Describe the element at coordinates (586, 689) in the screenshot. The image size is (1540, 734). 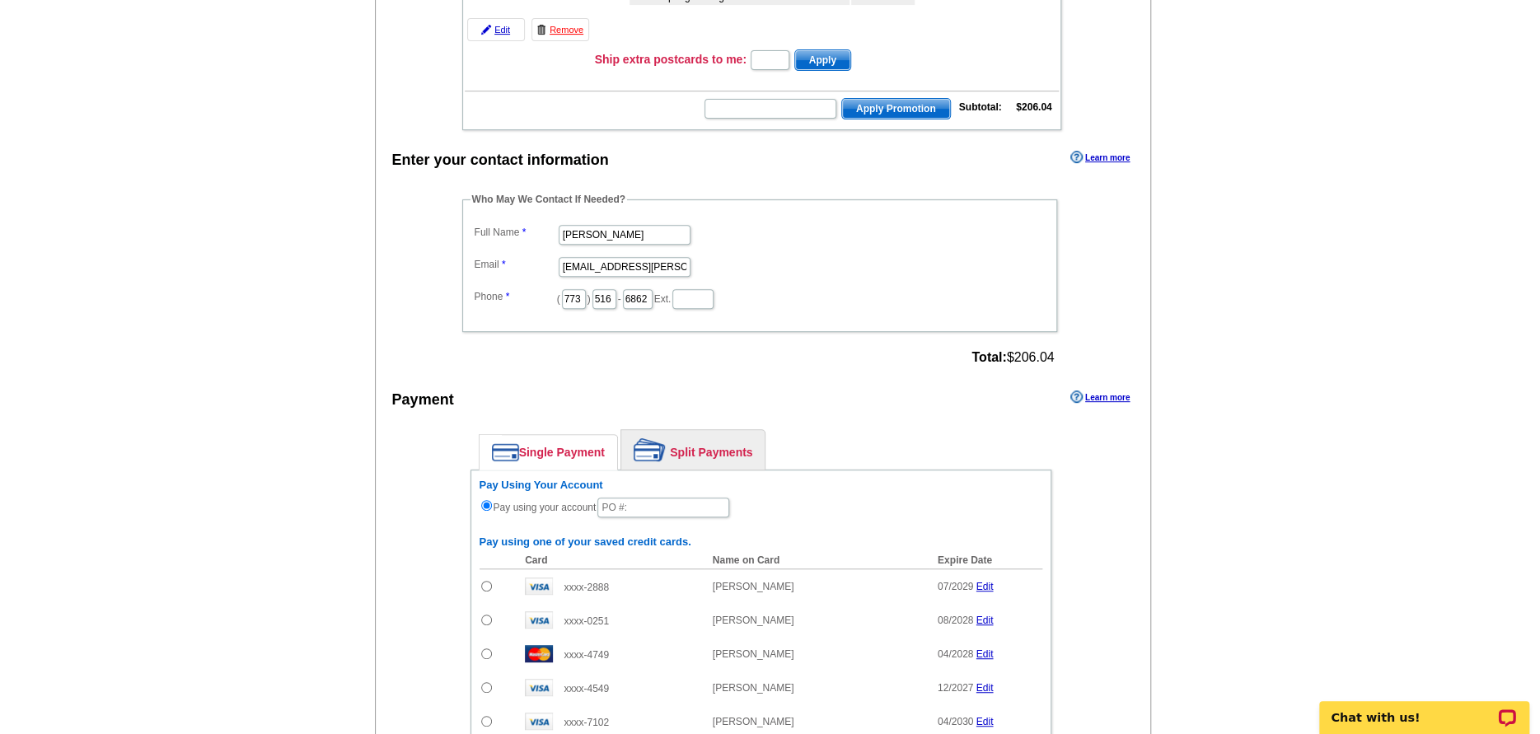
I see `span: xxxx-4549` at that location.